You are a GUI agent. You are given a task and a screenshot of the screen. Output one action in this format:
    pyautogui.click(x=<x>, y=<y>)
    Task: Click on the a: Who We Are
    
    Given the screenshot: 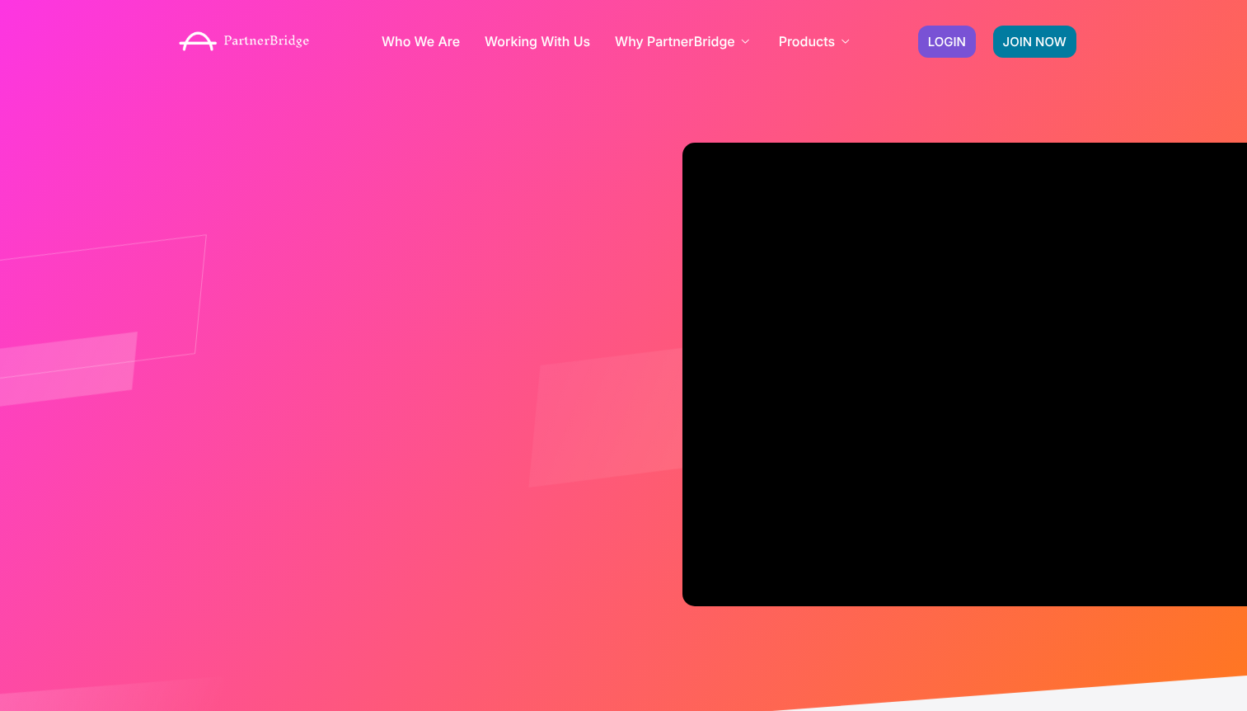 What is the action you would take?
    pyautogui.click(x=420, y=41)
    